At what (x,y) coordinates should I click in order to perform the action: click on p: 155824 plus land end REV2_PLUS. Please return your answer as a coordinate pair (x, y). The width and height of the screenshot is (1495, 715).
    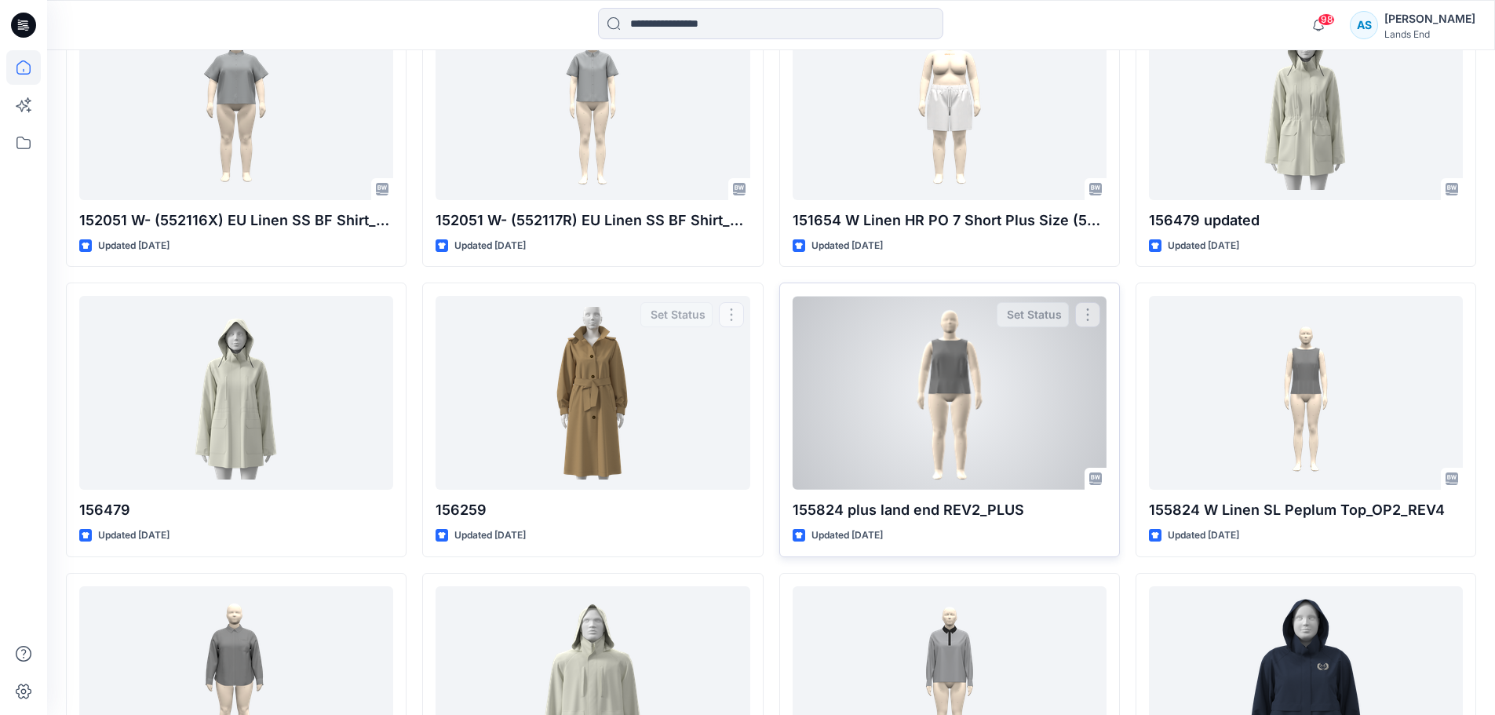
    Looking at the image, I should click on (950, 510).